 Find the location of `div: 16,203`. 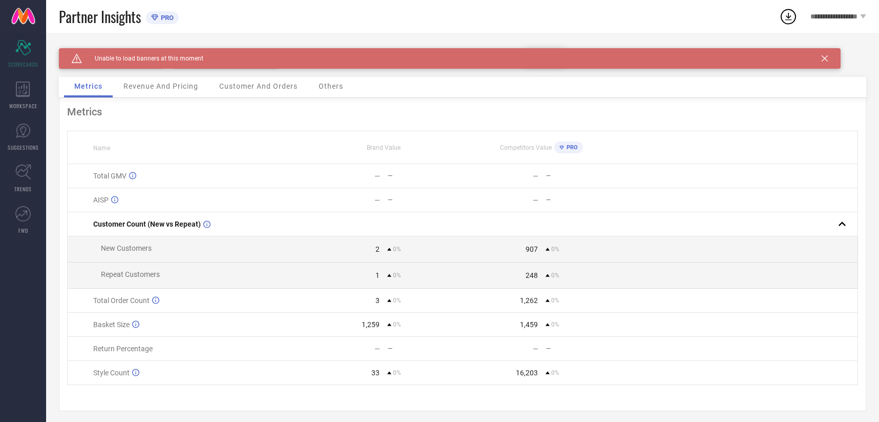

div: 16,203 is located at coordinates (527, 373).